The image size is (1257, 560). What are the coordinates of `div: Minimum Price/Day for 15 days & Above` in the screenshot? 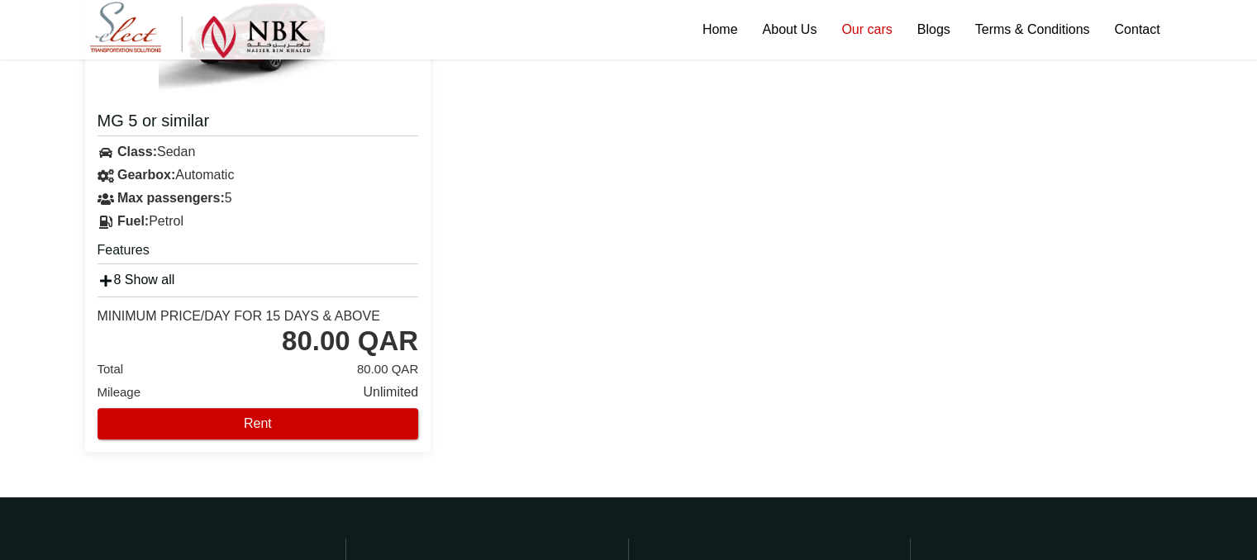 It's located at (239, 316).